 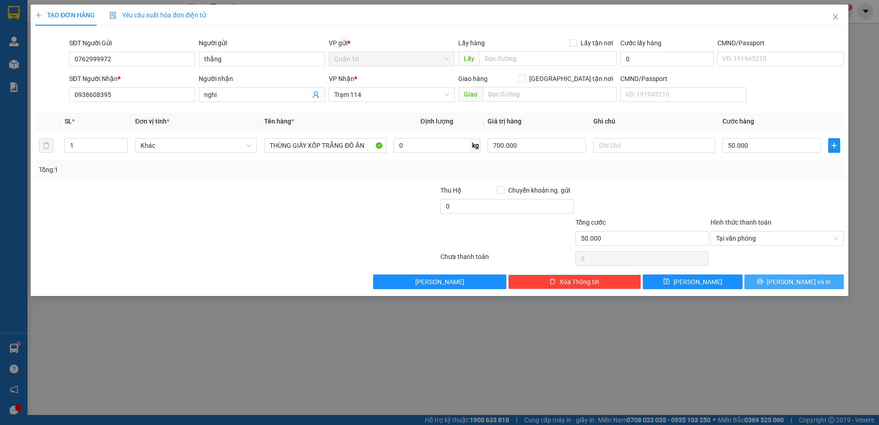 I want to click on input: VD: Bàn, Ghế, so click(x=325, y=146).